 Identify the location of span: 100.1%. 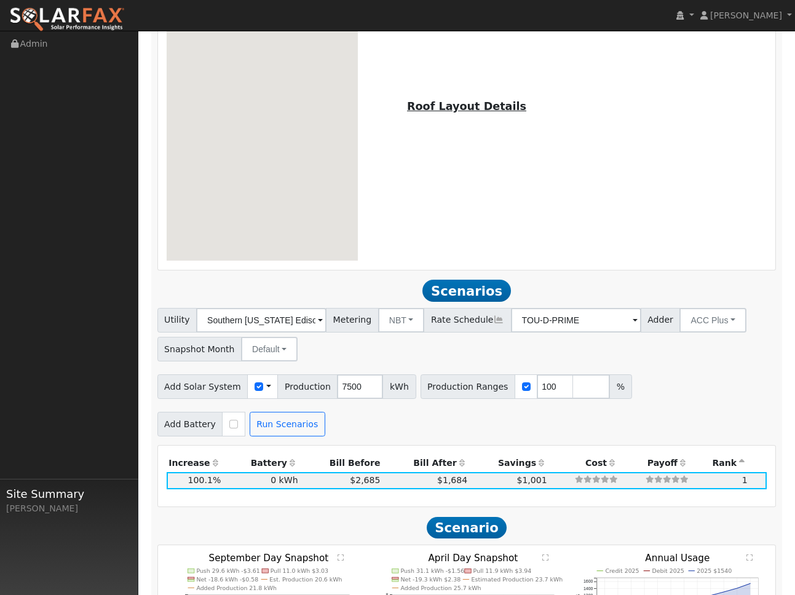
(205, 480).